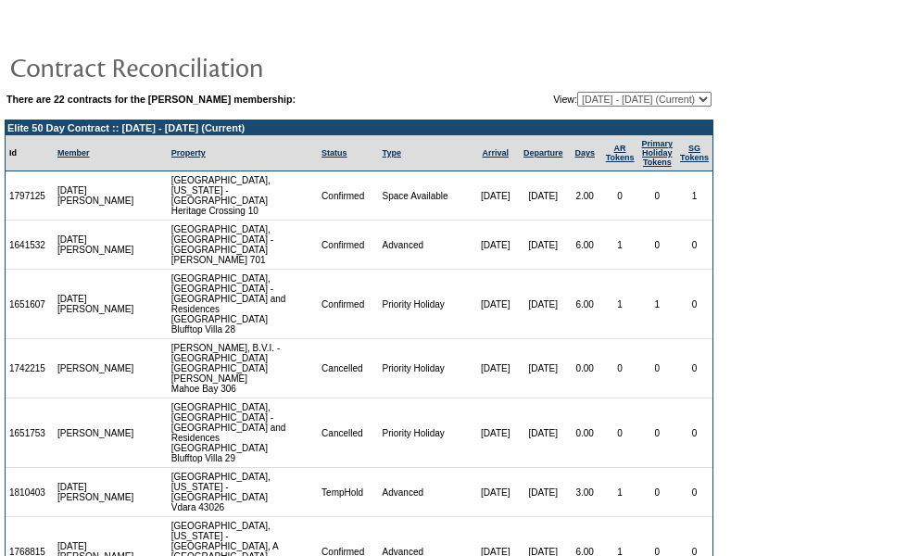 The width and height of the screenshot is (920, 556). Describe the element at coordinates (585, 153) in the screenshot. I see `a: Days` at that location.